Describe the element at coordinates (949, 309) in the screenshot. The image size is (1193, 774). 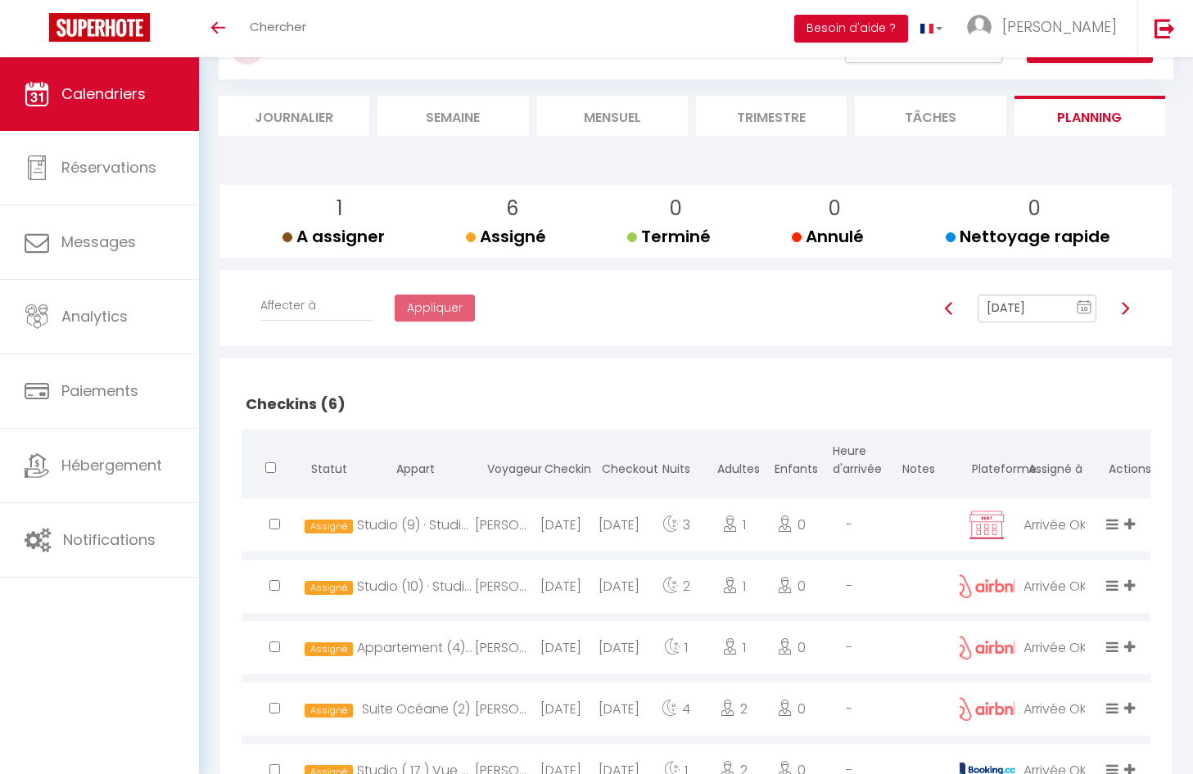
I see `img: arrow-left3.svg` at that location.